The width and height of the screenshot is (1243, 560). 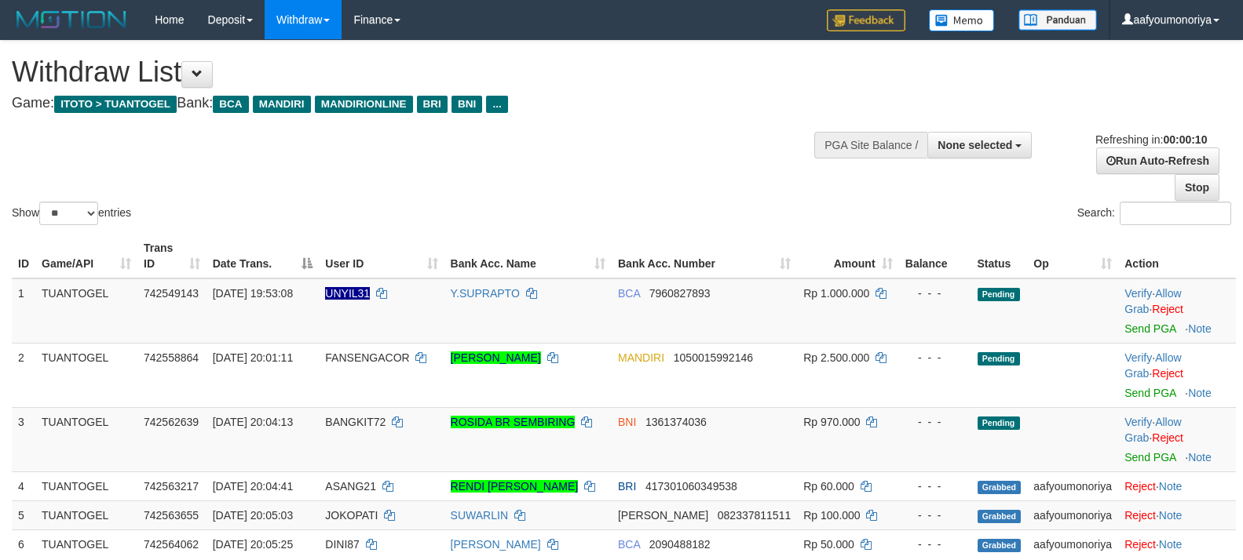 What do you see at coordinates (24, 375) in the screenshot?
I see `td: 2` at bounding box center [24, 375].